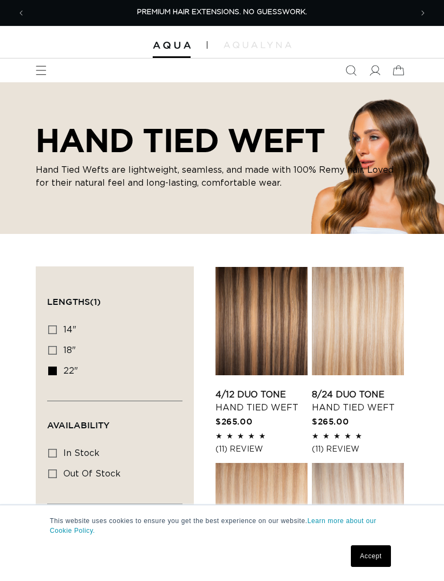 The height and width of the screenshot is (581, 444). I want to click on a: 8/24 Duo Tone Hand Tied Weft, so click(358, 401).